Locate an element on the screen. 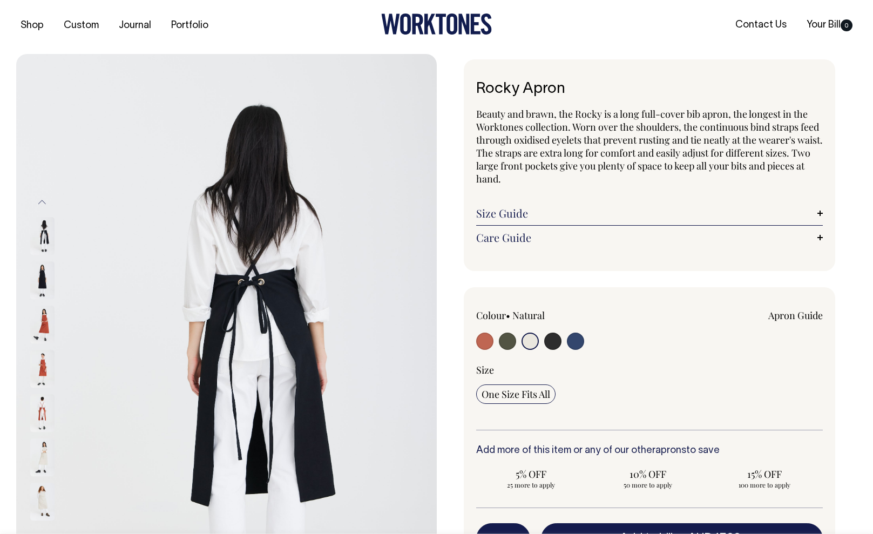 The height and width of the screenshot is (534, 873). span: Beauty and brawn, the Rocky is a long full-cover bib apron, the longest in the Worktones collecti... is located at coordinates (650, 146).